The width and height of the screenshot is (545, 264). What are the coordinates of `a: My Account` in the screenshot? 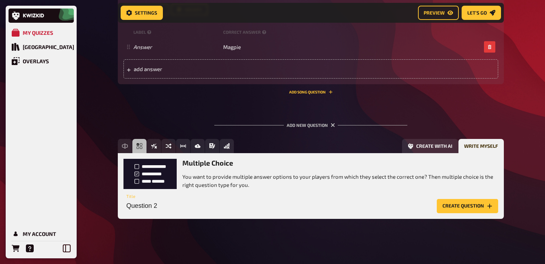 It's located at (41, 233).